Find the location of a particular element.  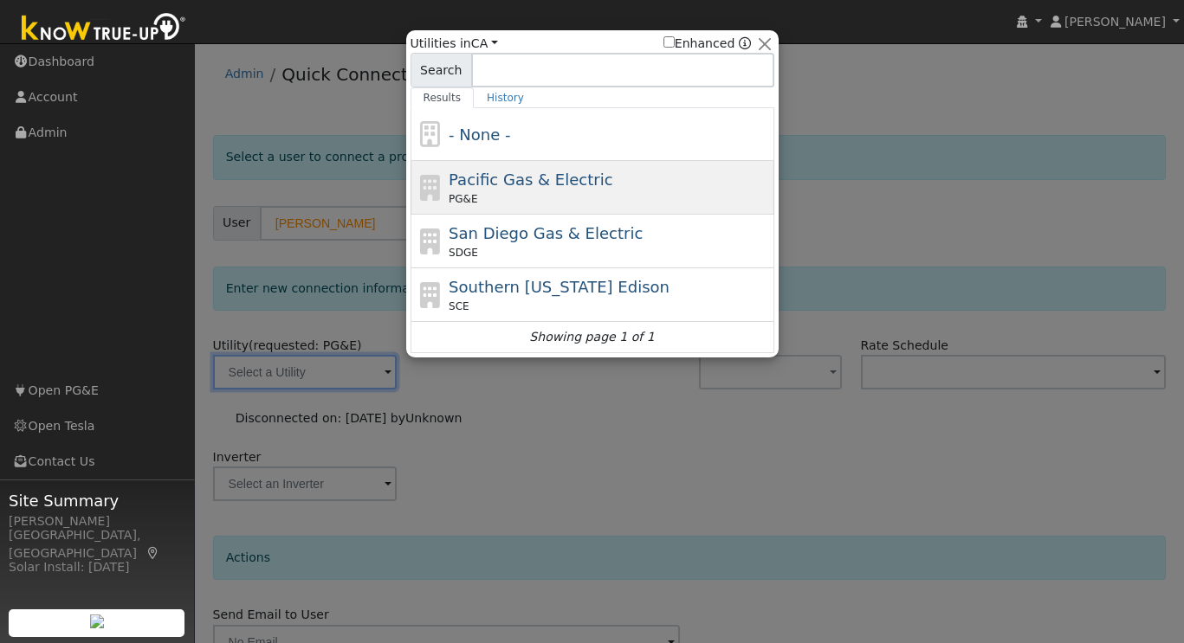

label: Enhanced is located at coordinates (699, 43).